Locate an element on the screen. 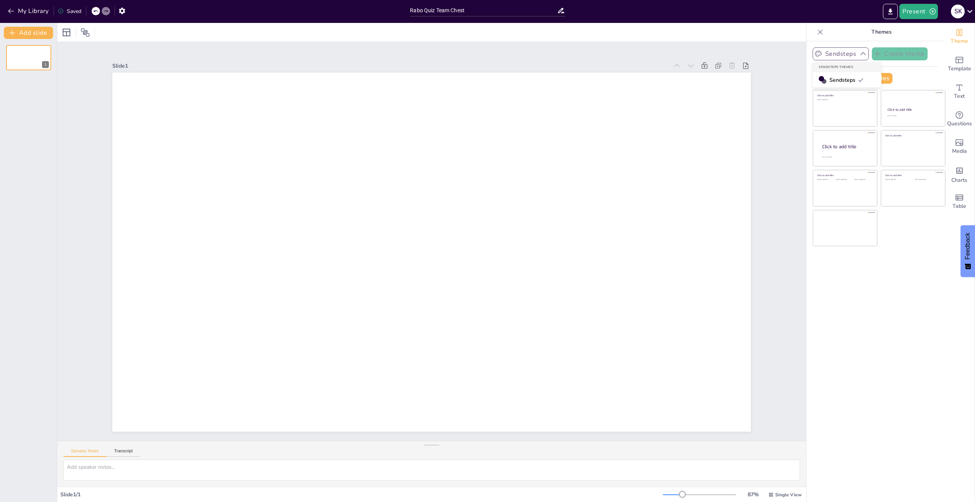  div: Add ready made slides is located at coordinates (959, 64).